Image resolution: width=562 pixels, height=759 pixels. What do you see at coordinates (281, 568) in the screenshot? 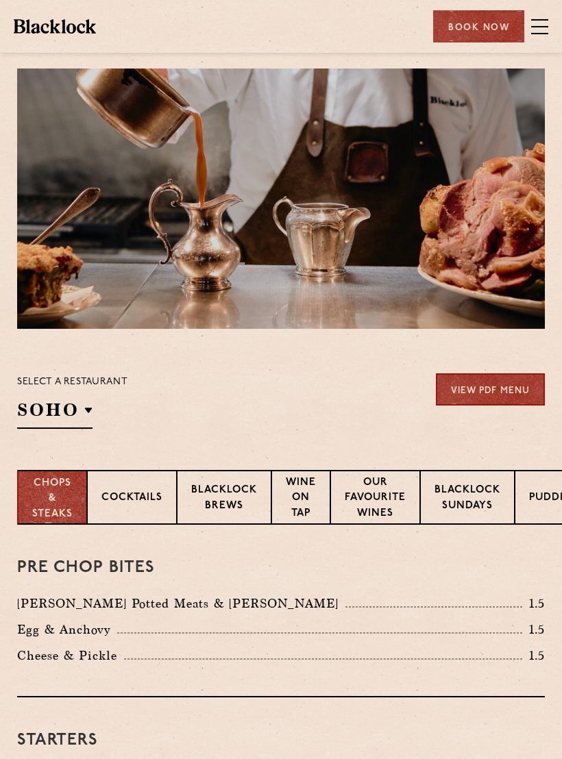
I see `h3: Pre Chop Bites` at bounding box center [281, 568].